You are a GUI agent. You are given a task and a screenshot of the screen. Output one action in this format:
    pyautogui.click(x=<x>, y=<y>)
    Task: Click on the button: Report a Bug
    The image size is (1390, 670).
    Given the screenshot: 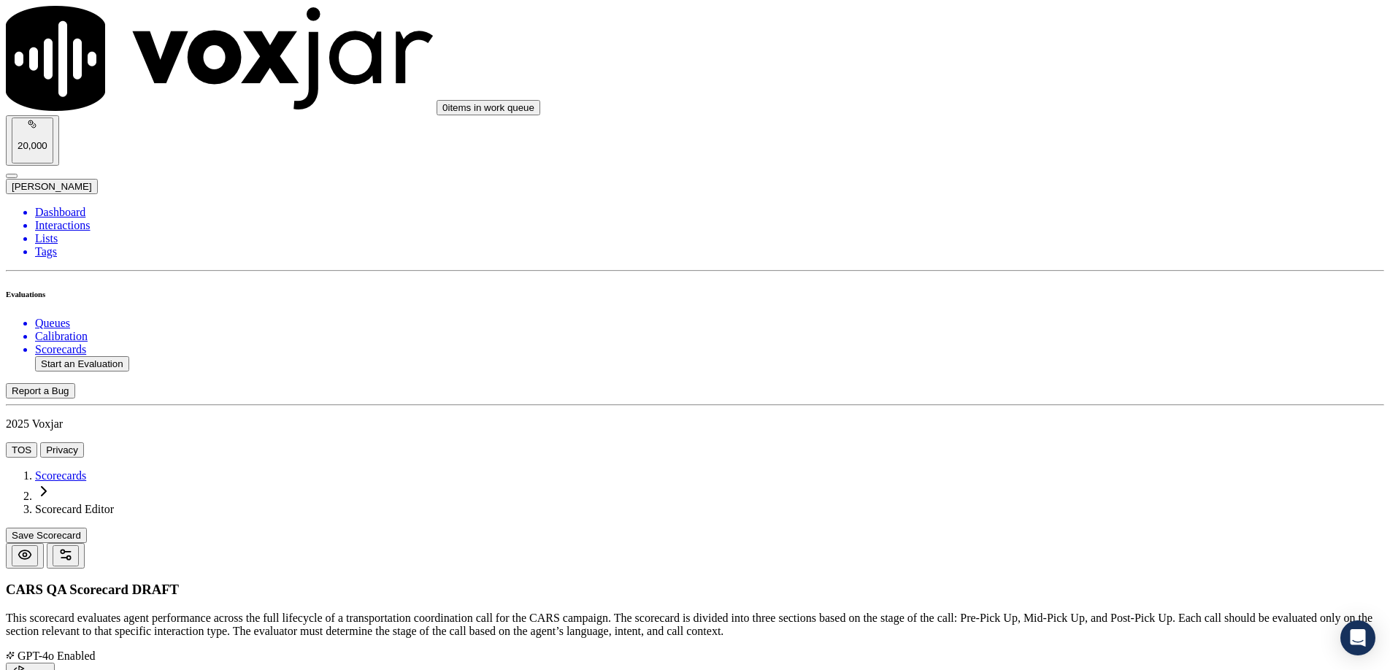 What is the action you would take?
    pyautogui.click(x=40, y=391)
    